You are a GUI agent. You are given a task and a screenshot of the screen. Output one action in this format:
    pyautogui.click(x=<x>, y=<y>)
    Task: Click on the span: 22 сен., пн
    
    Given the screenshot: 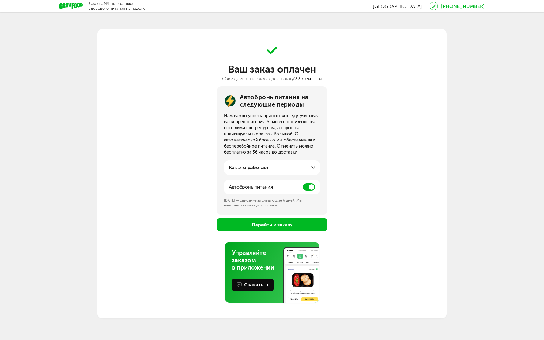 What is the action you would take?
    pyautogui.click(x=308, y=79)
    